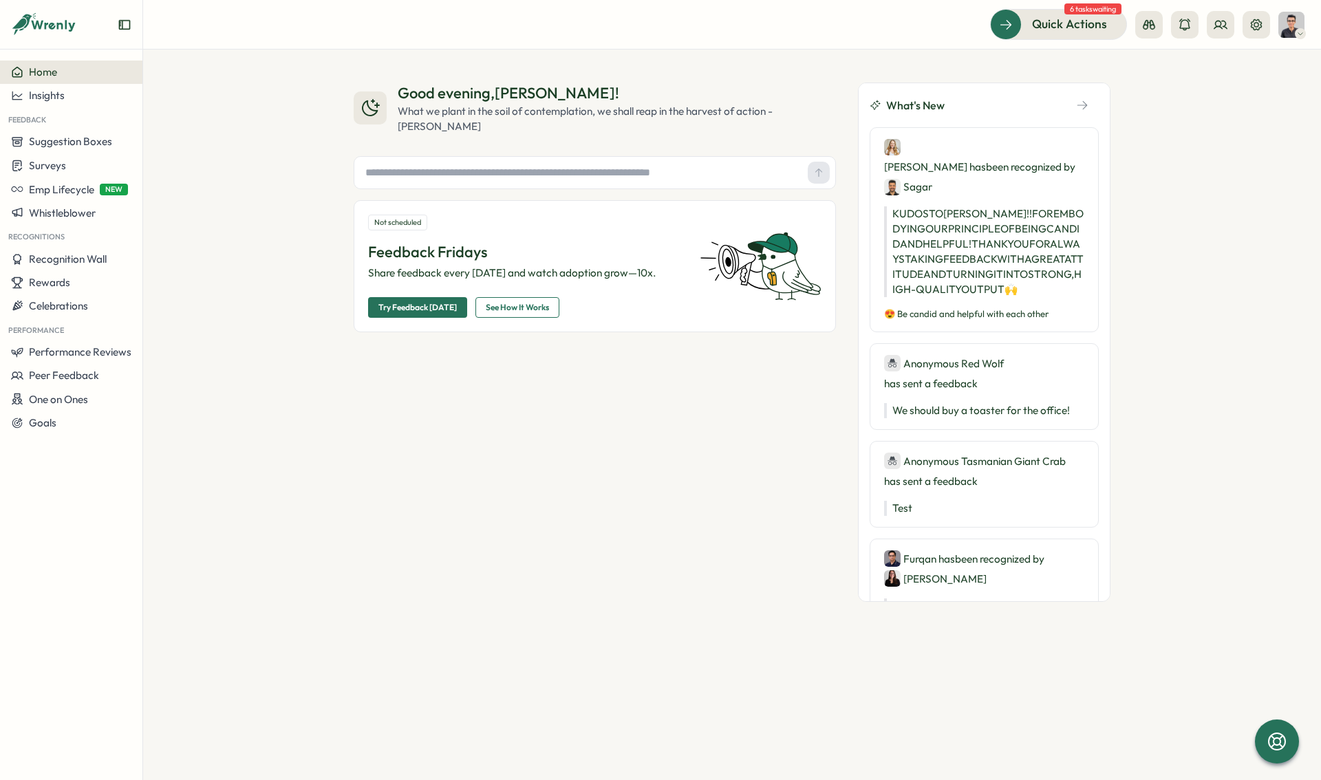  I want to click on button: Quick Actions, so click(1058, 24).